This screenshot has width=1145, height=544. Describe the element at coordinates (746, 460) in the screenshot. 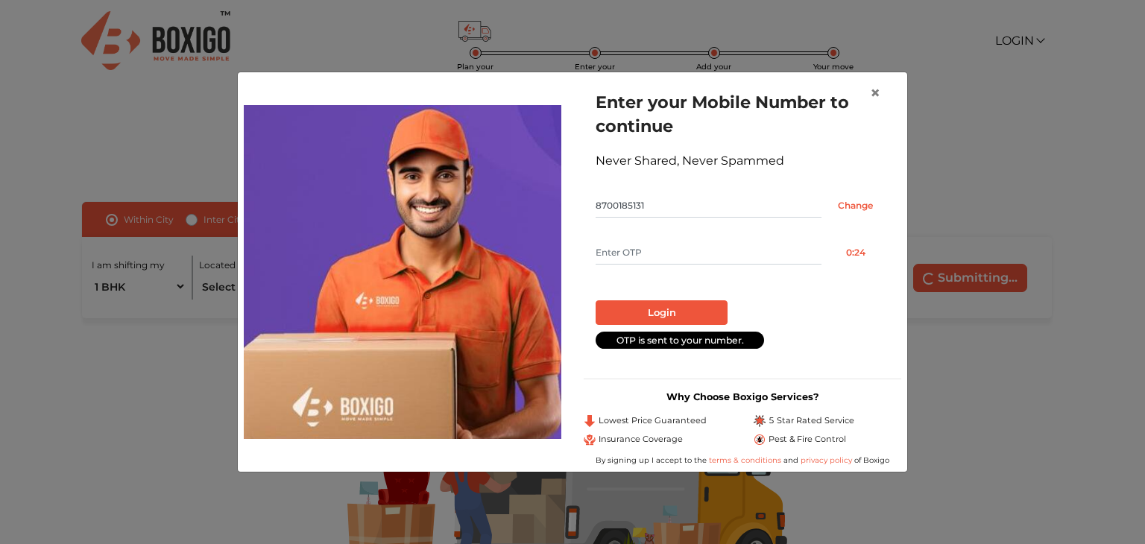

I see `a: terms & conditions` at that location.